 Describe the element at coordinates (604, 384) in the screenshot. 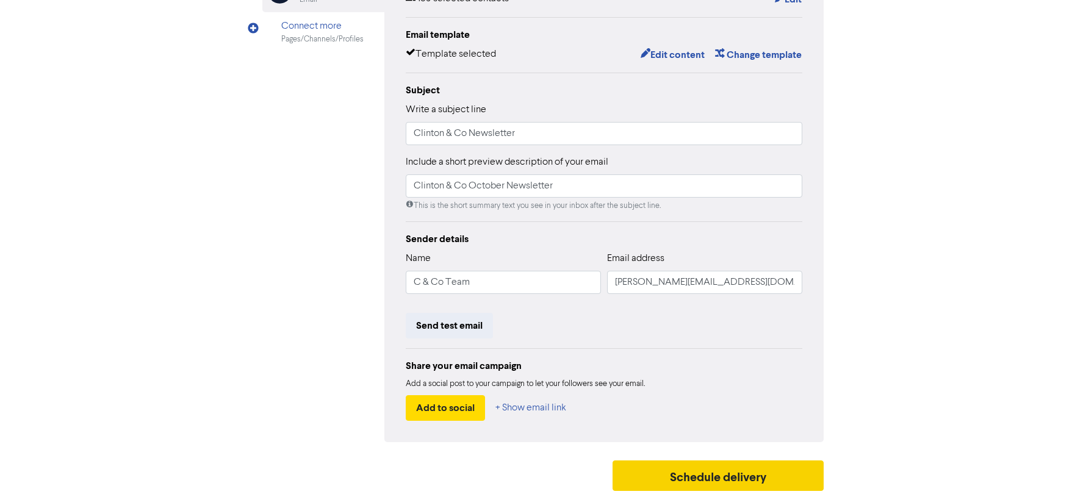

I see `div: Add a social post to your campaign to let your followers see your email.` at that location.